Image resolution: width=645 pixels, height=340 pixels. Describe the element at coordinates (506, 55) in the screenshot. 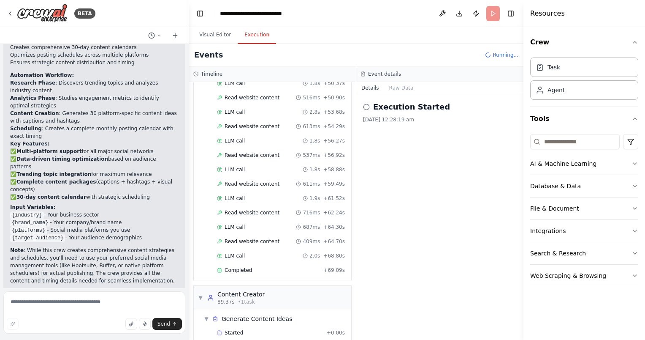

I see `span: Running...` at that location.